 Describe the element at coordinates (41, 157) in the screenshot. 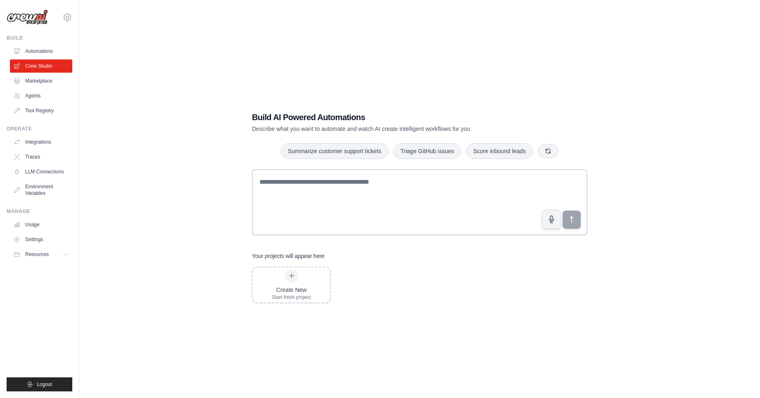

I see `a: Traces` at that location.